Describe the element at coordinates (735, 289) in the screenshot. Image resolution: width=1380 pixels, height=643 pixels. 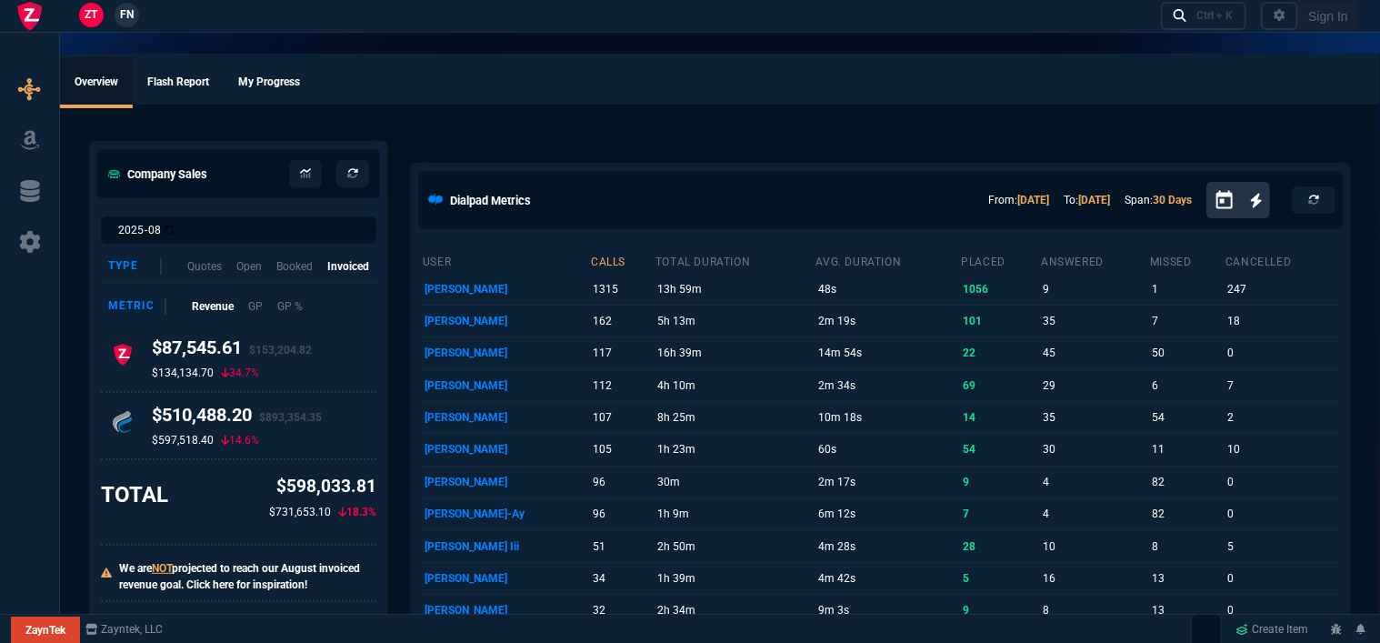
I see `p: 13h 59m` at that location.